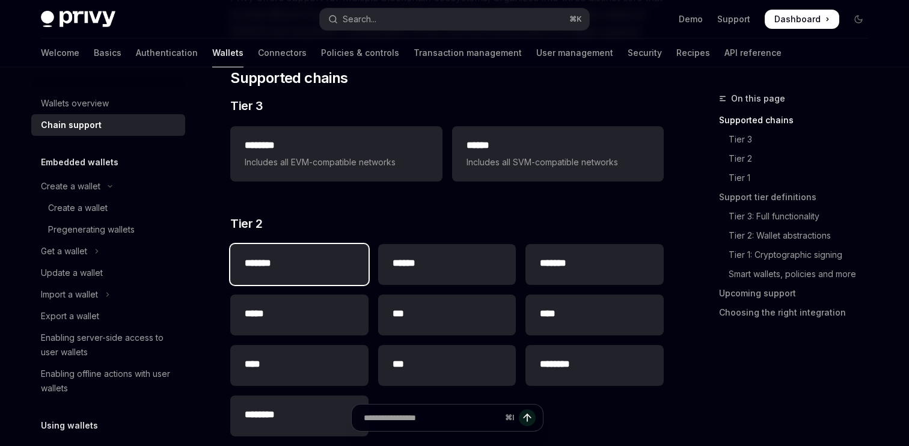 Image resolution: width=909 pixels, height=446 pixels. What do you see at coordinates (79, 162) in the screenshot?
I see `h5: Embedded wallets` at bounding box center [79, 162].